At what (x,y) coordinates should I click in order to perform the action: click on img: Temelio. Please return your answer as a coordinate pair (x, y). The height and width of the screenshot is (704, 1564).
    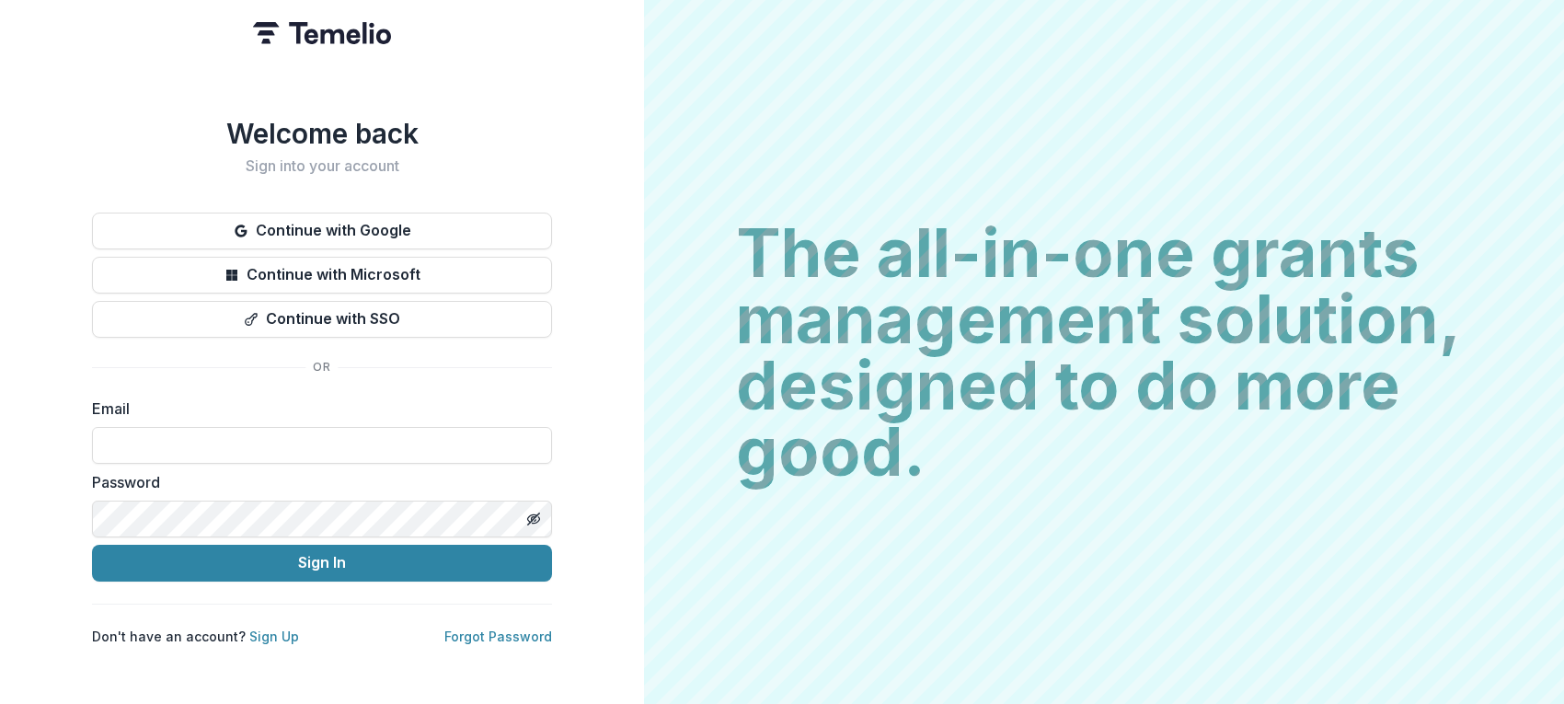
    Looking at the image, I should click on (322, 33).